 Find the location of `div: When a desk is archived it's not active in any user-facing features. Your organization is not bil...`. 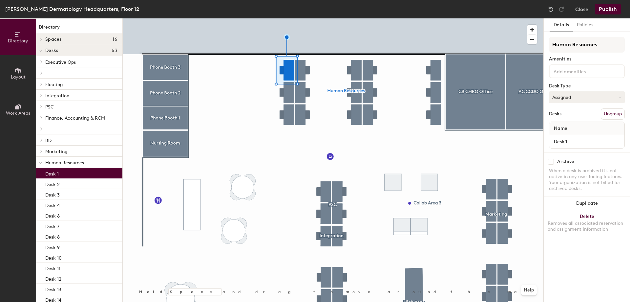

div: When a desk is archived it's not active in any user-facing features. Your organization is not bil... is located at coordinates (587, 180).